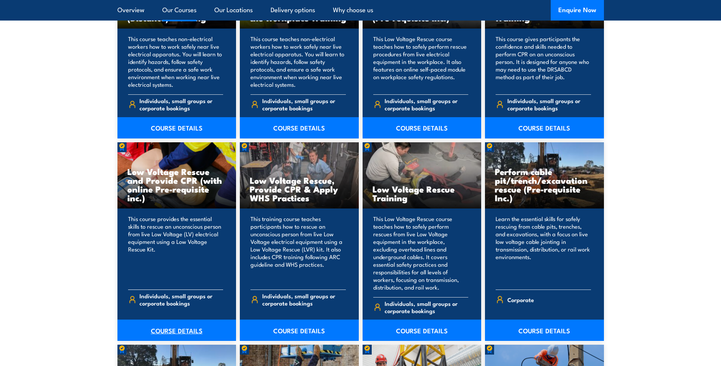 The image size is (721, 366). I want to click on p: This Low Voltage Rescue course teaches how to safely perform rescues from live Low Voltage equipm..., so click(421, 253).